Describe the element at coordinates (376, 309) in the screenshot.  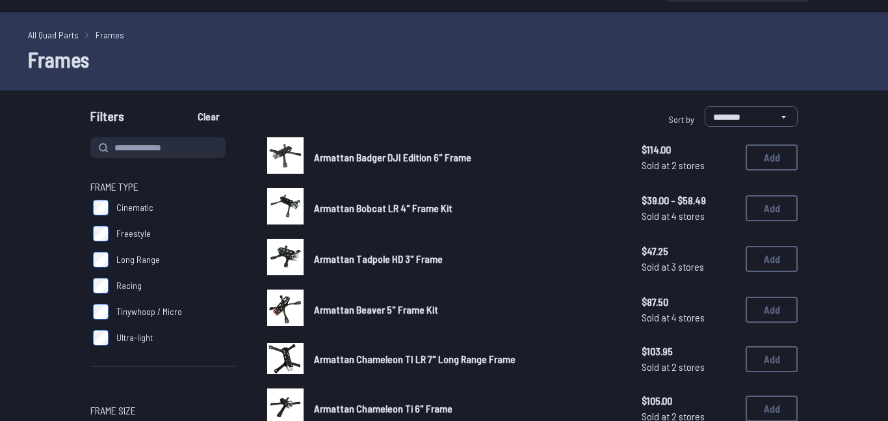
I see `span: Armattan Beaver 5" Frame Kit` at that location.